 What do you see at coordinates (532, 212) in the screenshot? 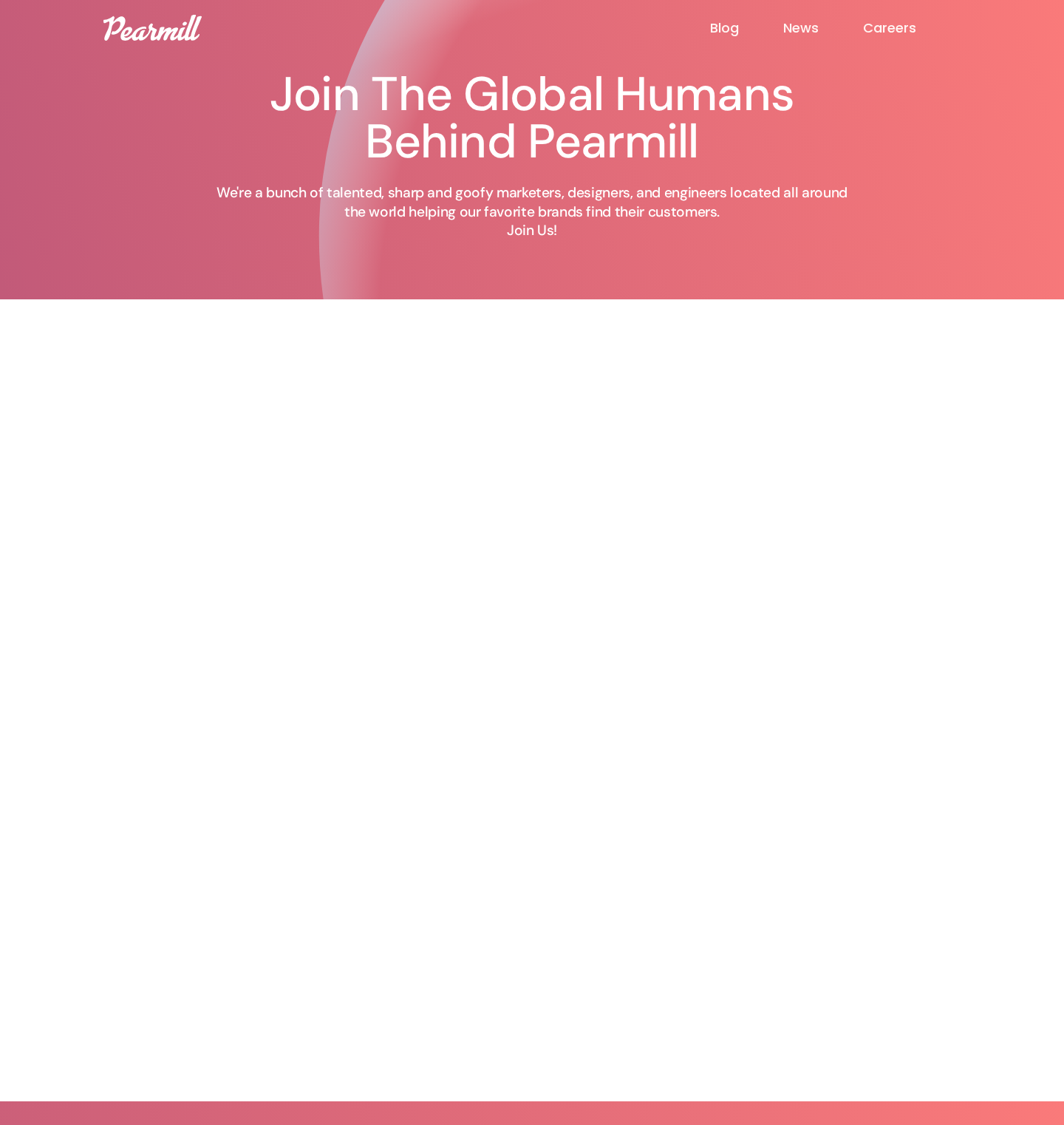
I see `p: We're a bunch of talented, sharp and goofy marketers, designers, and engineers located all around...` at bounding box center [532, 212].